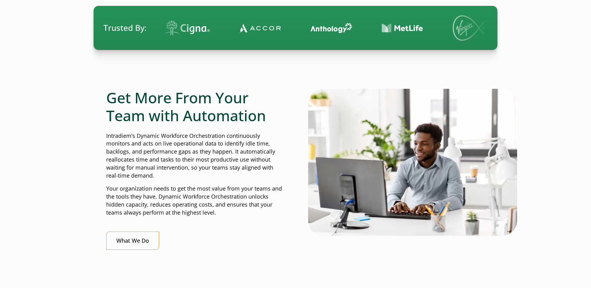 The width and height of the screenshot is (591, 288). I want to click on img: Virgin Media logo., so click(469, 28).